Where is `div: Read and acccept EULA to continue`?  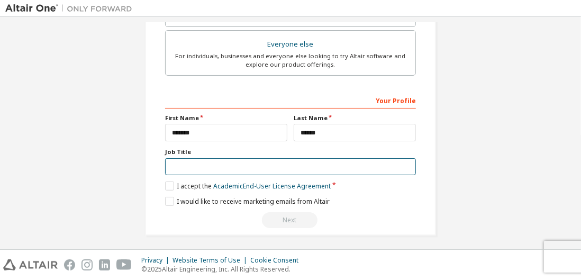 div: Read and acccept EULA to continue is located at coordinates (291, 220).